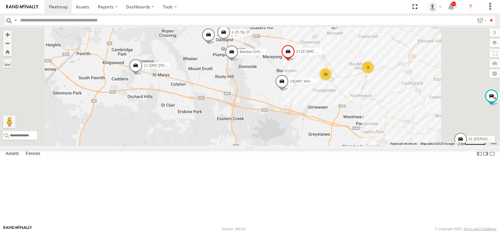 This screenshot has height=232, width=500. What do you see at coordinates (314, 51) in the screenshot?
I see `span: Z=18 QMC Written off` at bounding box center [314, 51].